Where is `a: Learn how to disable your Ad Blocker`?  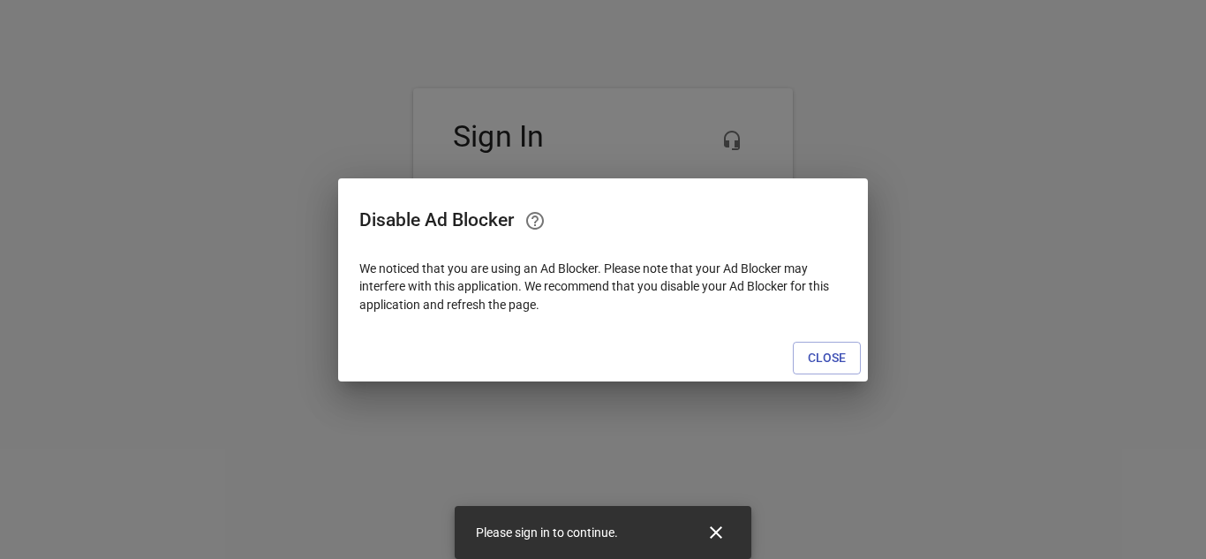 a: Learn how to disable your Ad Blocker is located at coordinates (535, 221).